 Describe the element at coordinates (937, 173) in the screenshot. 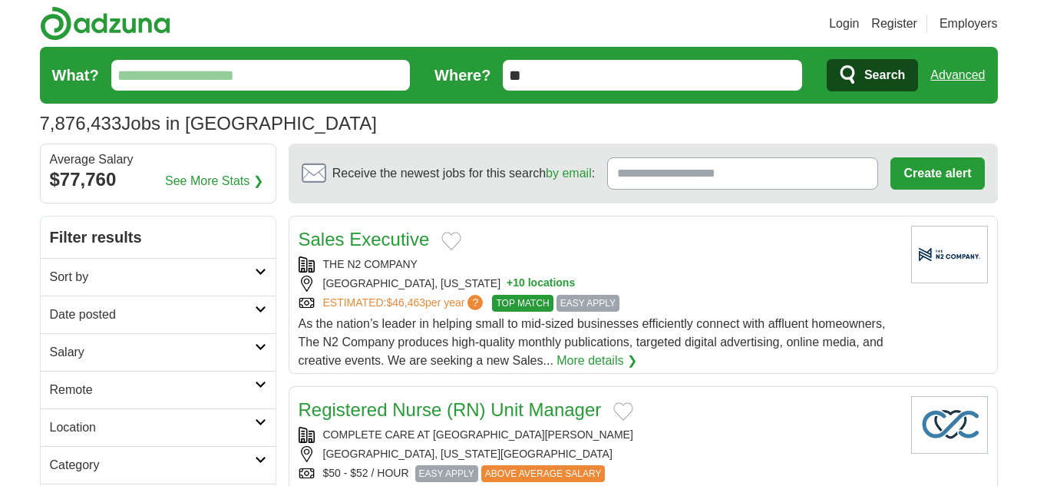

I see `button: Create alert` at that location.